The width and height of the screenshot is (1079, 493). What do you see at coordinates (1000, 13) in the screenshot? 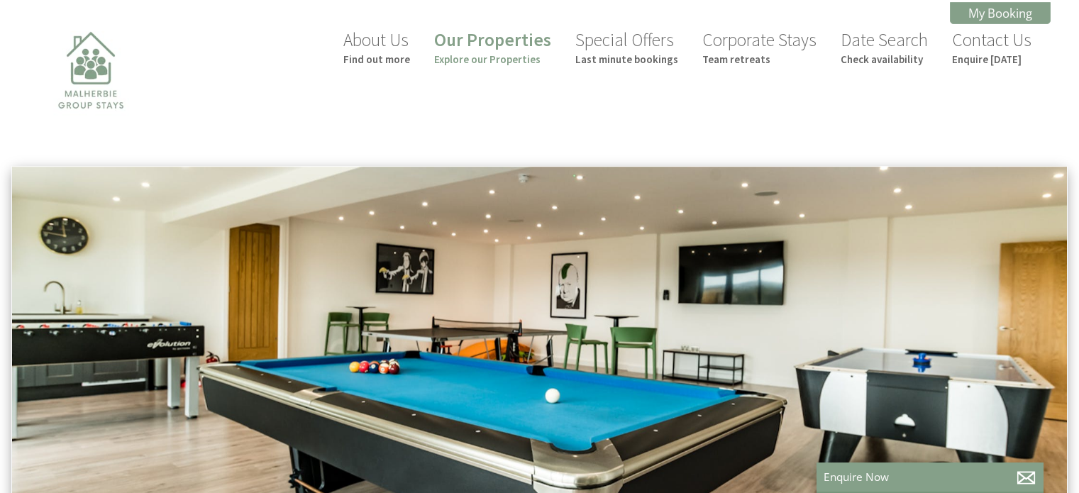
I see `a: My Booking` at bounding box center [1000, 13].